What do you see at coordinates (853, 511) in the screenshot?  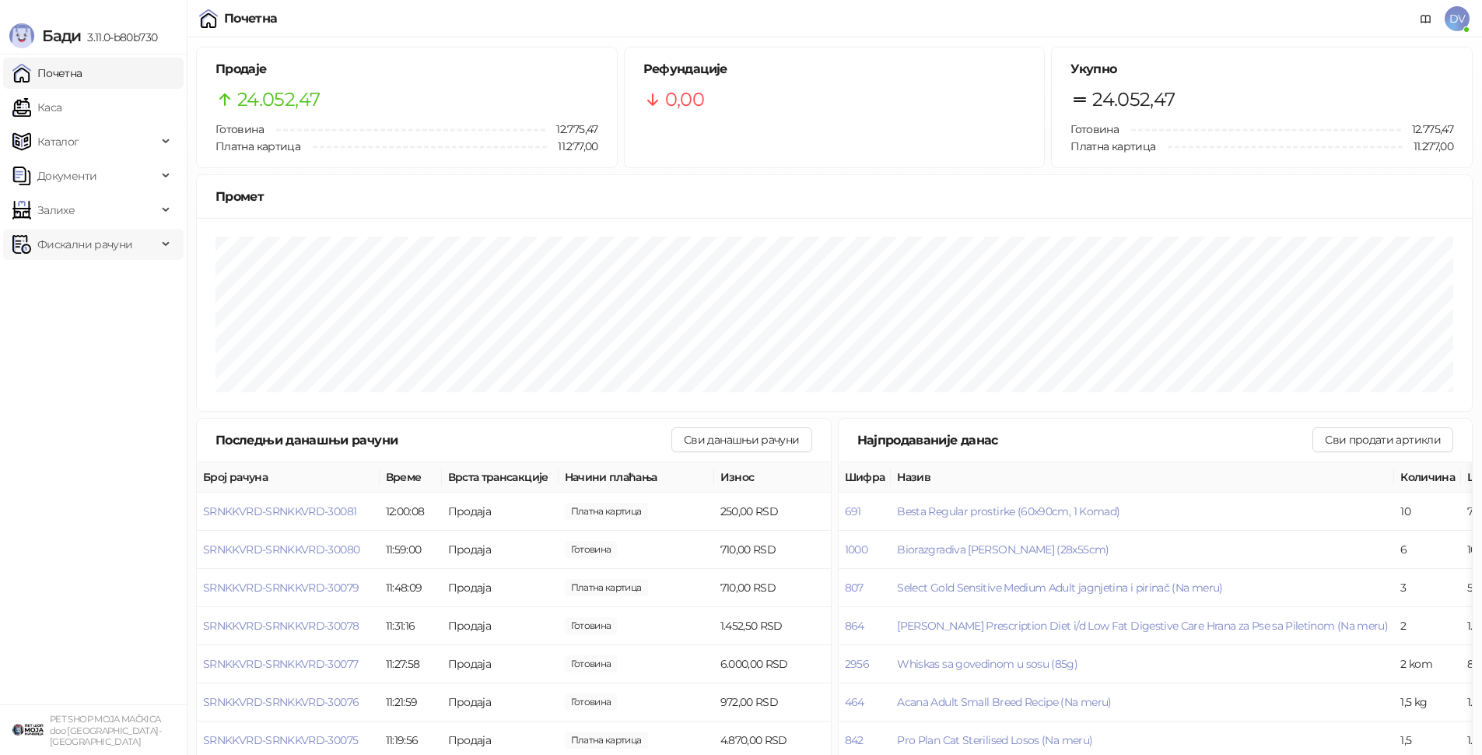 I see `button: 691` at bounding box center [853, 511].